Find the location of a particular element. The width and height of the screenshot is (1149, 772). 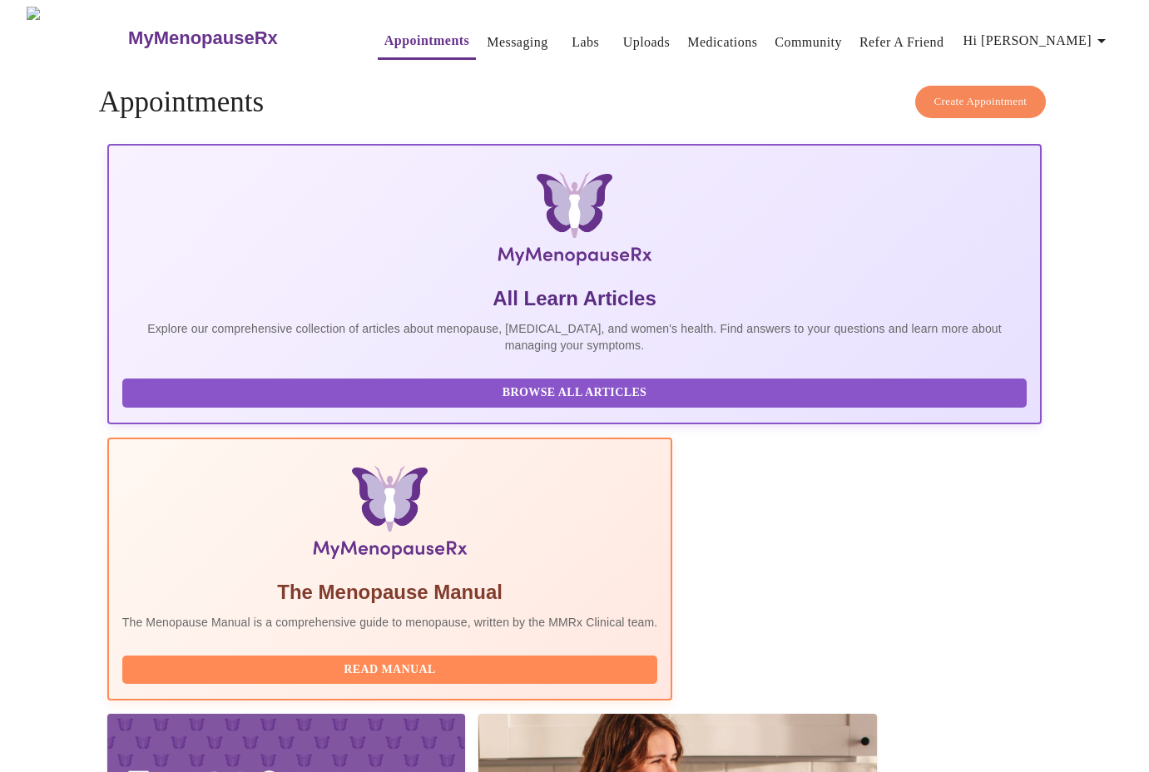

button: Messaging is located at coordinates (517, 42).